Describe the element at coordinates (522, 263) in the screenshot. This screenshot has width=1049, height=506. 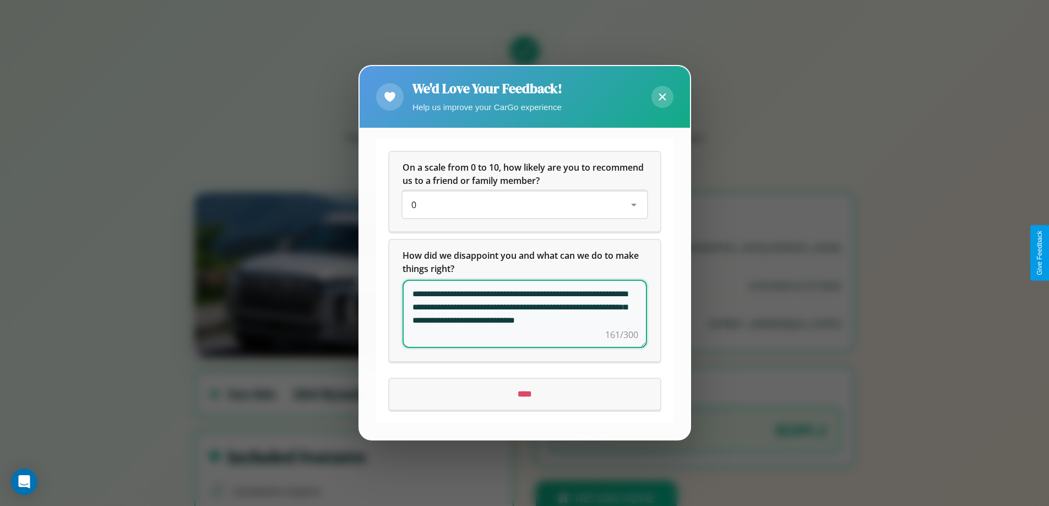
I see `span: How did we disappoint you and what can we do to make things right?` at that location.